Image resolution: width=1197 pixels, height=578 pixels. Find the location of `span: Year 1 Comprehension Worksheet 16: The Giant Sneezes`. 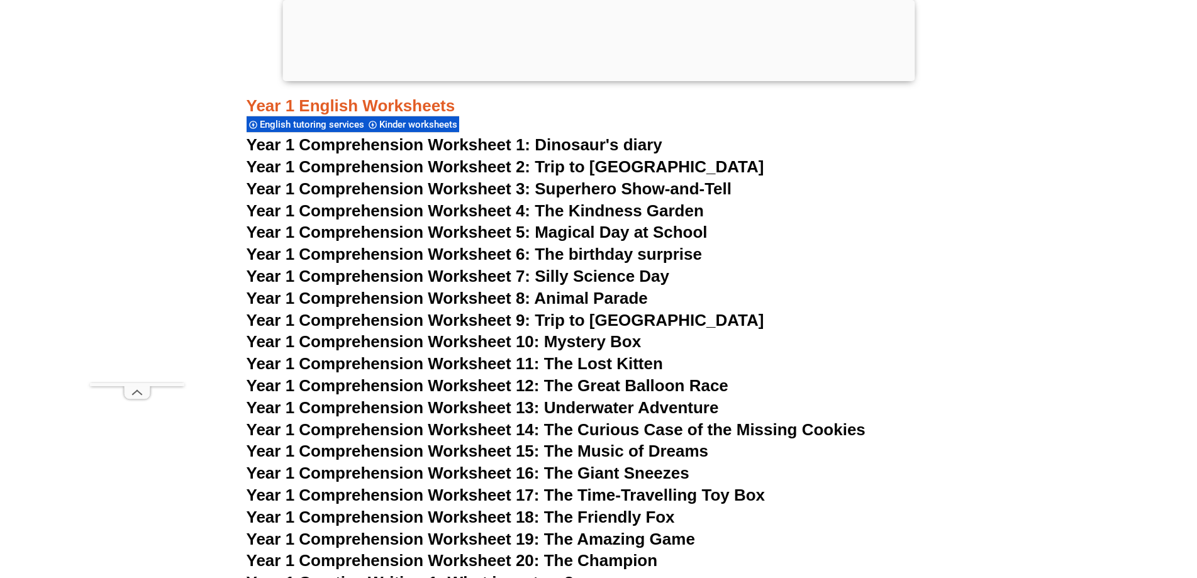

span: Year 1 Comprehension Worksheet 16: The Giant Sneezes is located at coordinates (468, 473).